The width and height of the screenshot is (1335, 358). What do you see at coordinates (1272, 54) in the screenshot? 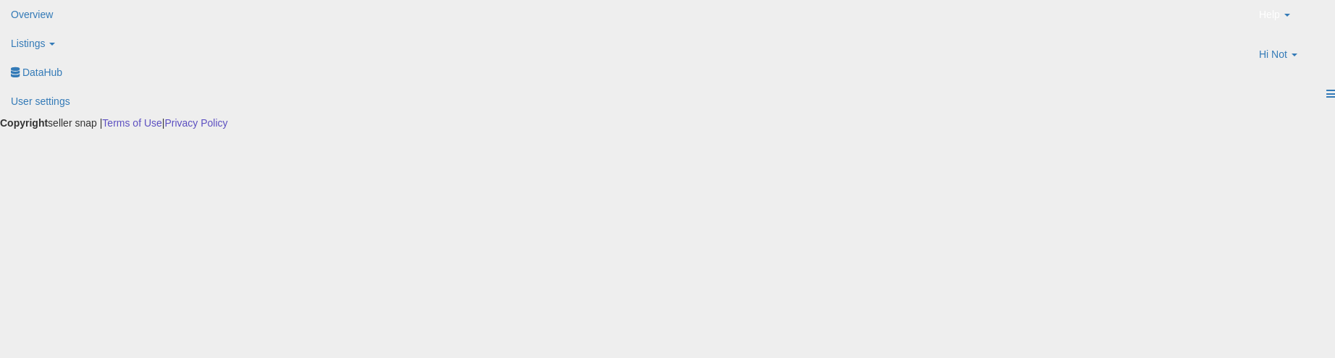
I see `span: Hi Not` at bounding box center [1272, 54].